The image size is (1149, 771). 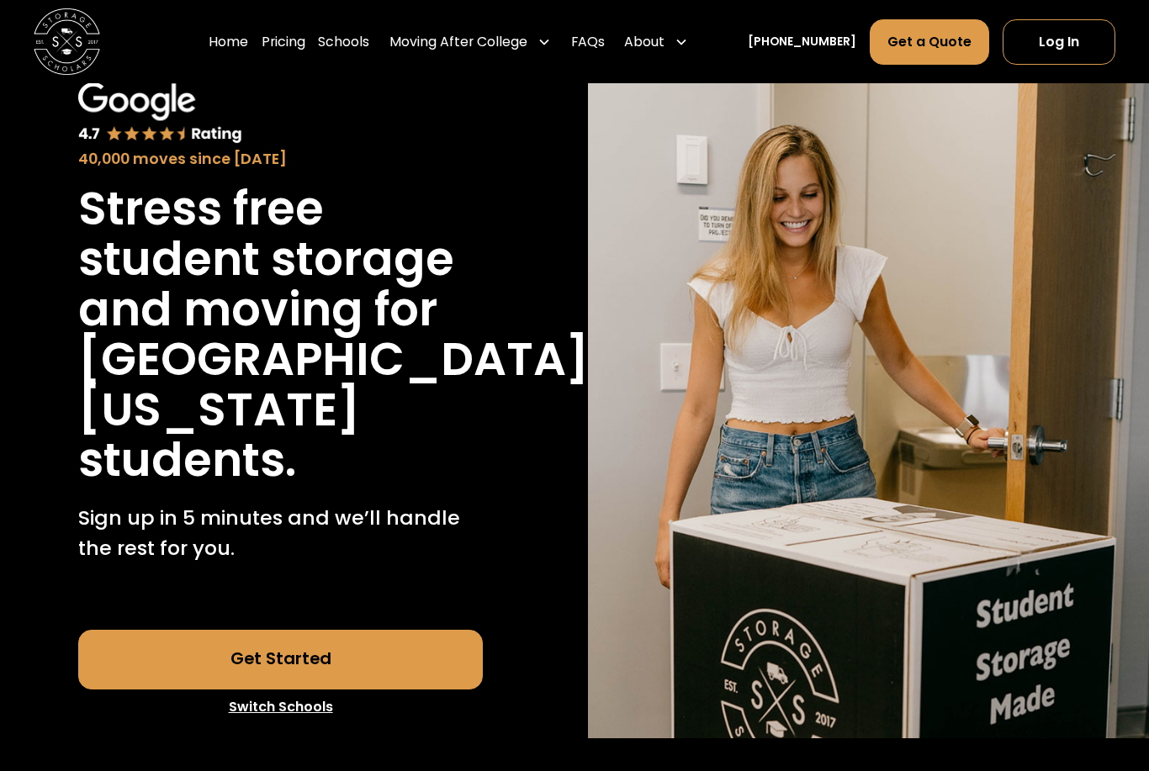 What do you see at coordinates (588, 41) in the screenshot?
I see `a: FAQs` at bounding box center [588, 41].